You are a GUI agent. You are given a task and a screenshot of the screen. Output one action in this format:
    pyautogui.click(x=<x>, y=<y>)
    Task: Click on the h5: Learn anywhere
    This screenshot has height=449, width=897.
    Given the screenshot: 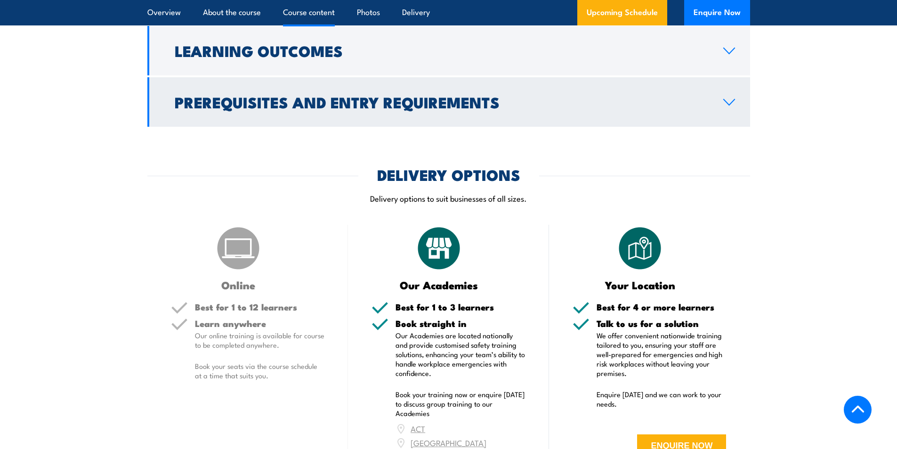 What is the action you would take?
    pyautogui.click(x=260, y=323)
    